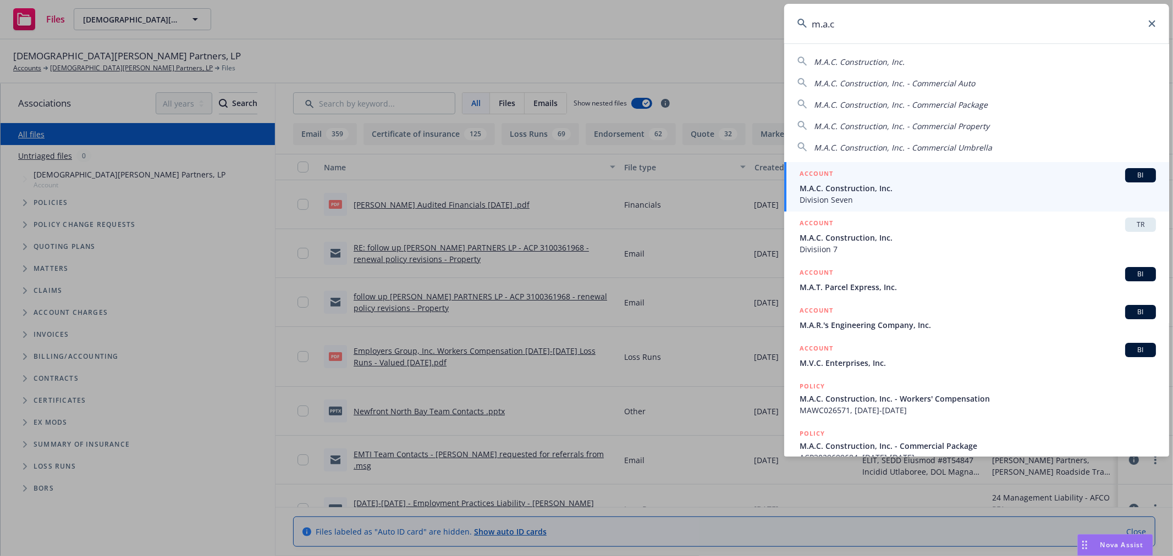 This screenshot has height=556, width=1173. What do you see at coordinates (1084, 545) in the screenshot?
I see `div: Drag to move` at bounding box center [1084, 545].